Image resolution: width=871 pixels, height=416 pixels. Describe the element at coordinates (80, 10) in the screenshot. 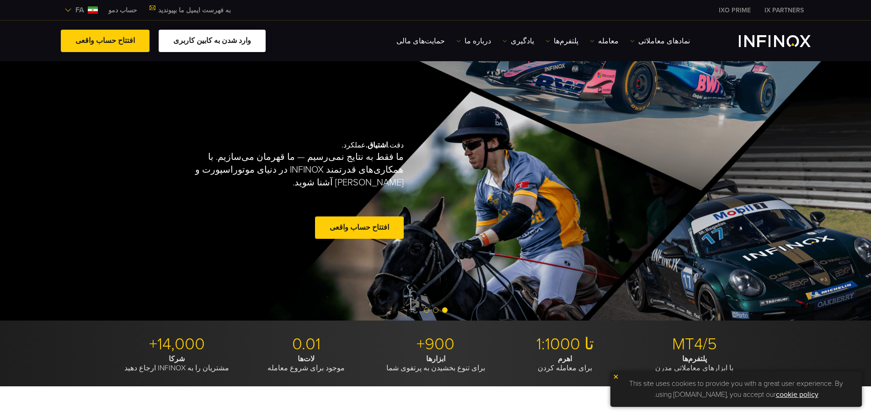

I see `span: fa` at that location.